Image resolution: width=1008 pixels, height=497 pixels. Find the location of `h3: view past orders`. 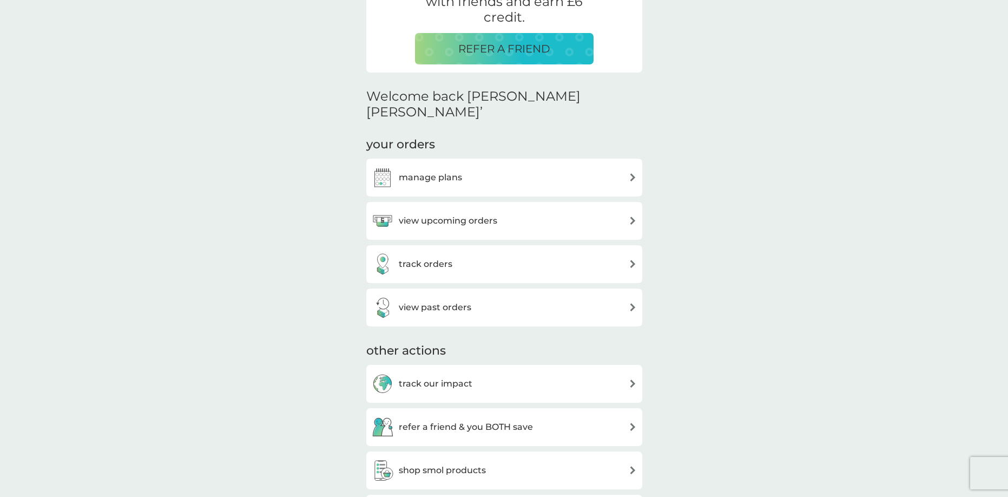

h3: view past orders is located at coordinates (435, 307).